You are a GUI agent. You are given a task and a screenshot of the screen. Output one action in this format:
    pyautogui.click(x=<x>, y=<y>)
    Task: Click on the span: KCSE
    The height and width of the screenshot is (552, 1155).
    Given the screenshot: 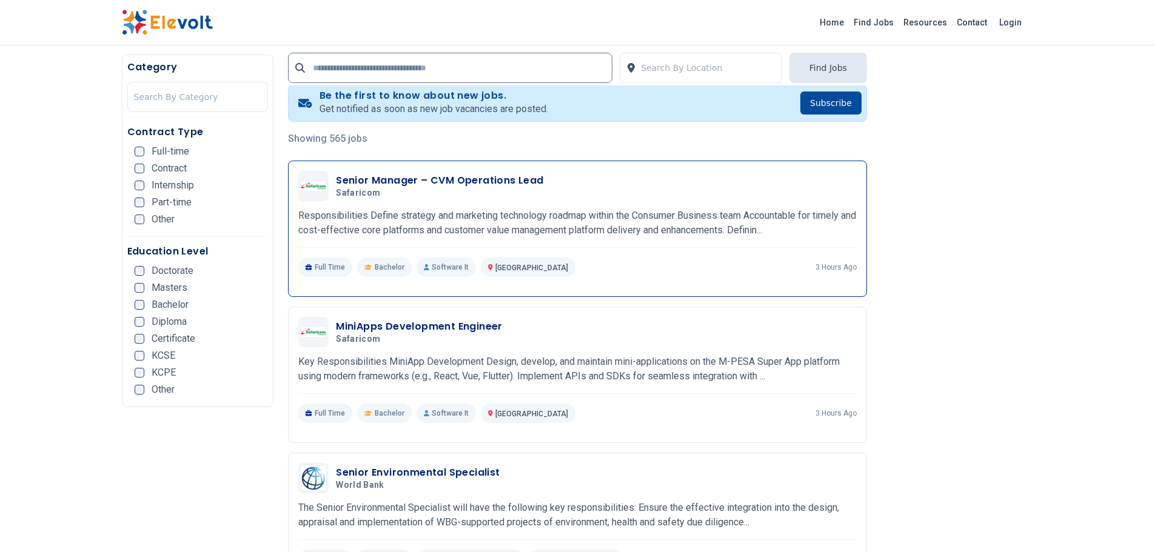 What is the action you would take?
    pyautogui.click(x=163, y=356)
    